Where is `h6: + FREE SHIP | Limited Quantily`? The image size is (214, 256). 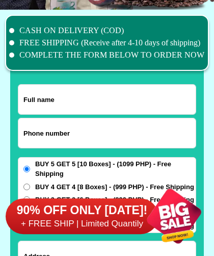 h6: + FREE SHIP | Limited Quantily is located at coordinates (82, 224).